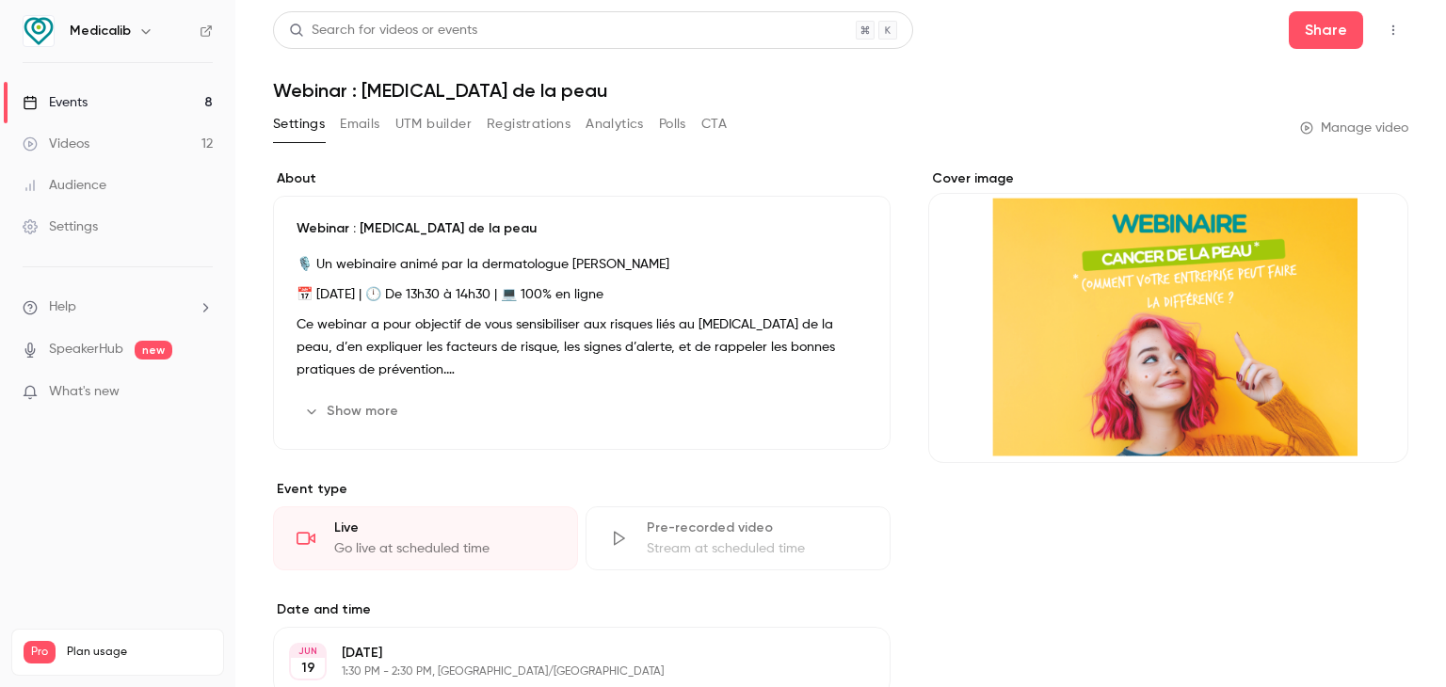 This screenshot has height=687, width=1446. What do you see at coordinates (383, 30) in the screenshot?
I see `div: Search for videos or events` at bounding box center [383, 30].